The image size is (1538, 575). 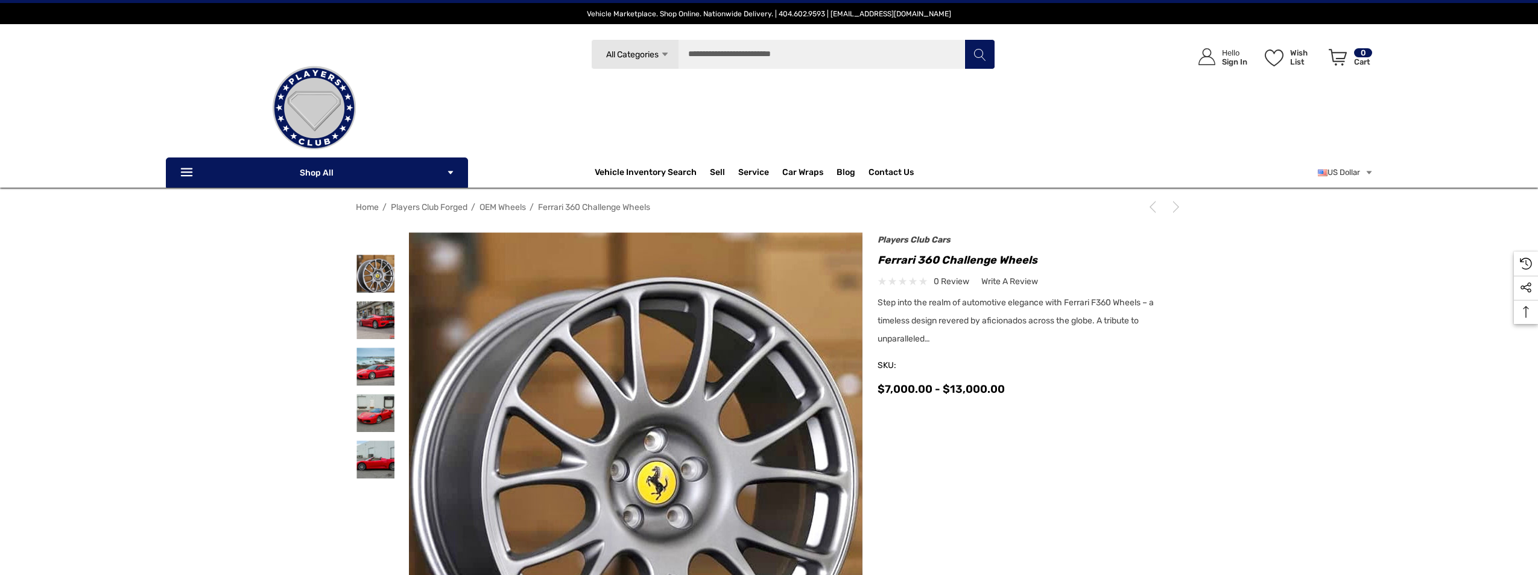 I want to click on button: Search, so click(x=979, y=54).